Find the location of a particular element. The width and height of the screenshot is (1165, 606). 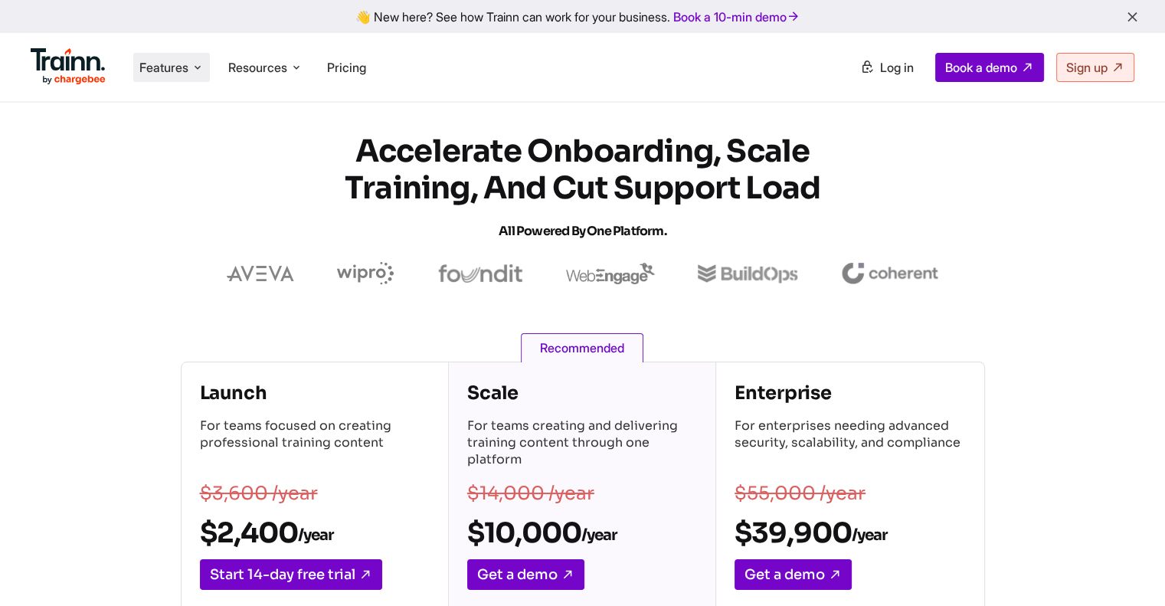

s: $14,000 /year is located at coordinates (531, 493).